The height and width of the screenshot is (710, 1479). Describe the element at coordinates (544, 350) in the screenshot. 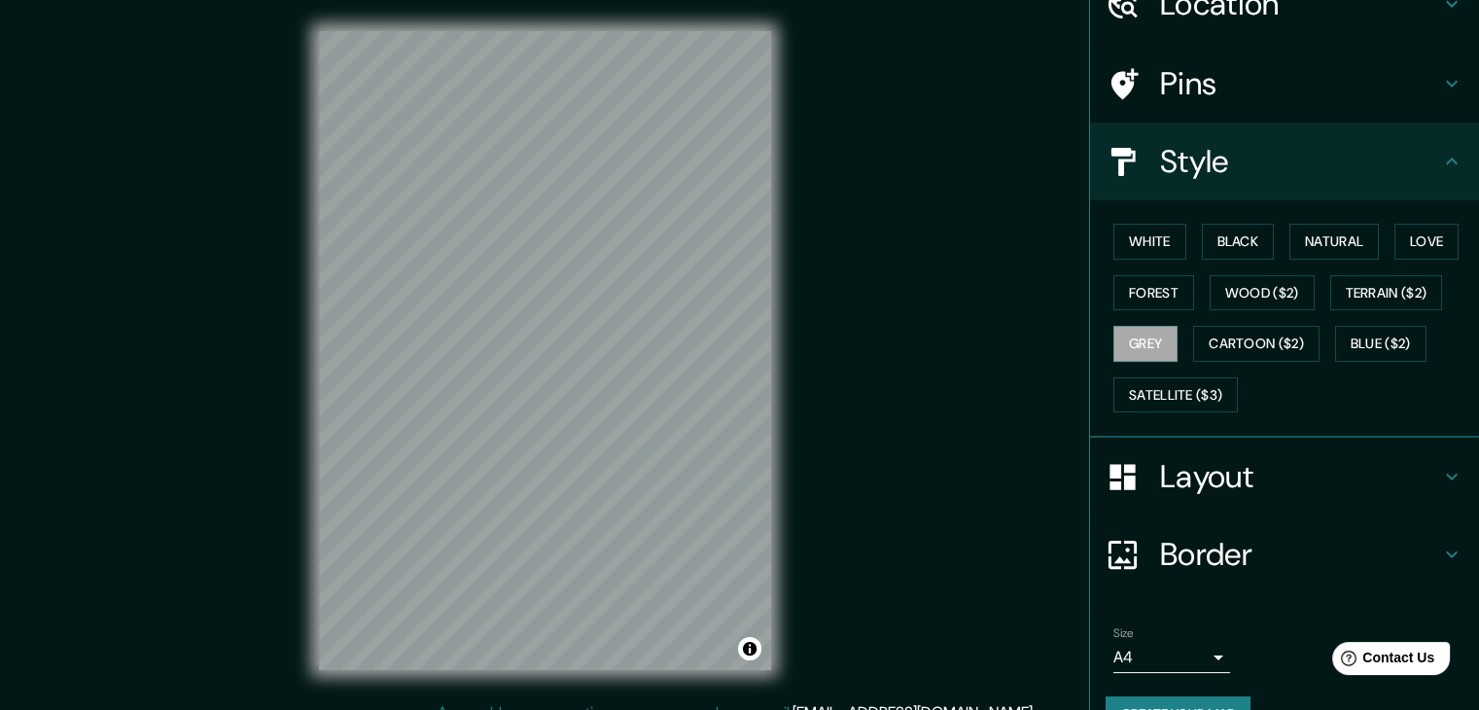

I see `canvas: Map` at that location.